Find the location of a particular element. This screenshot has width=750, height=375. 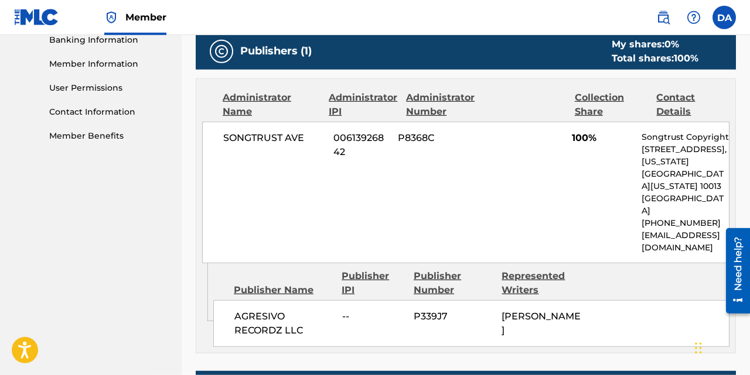

div: Open Resource Center is located at coordinates (20, 48).